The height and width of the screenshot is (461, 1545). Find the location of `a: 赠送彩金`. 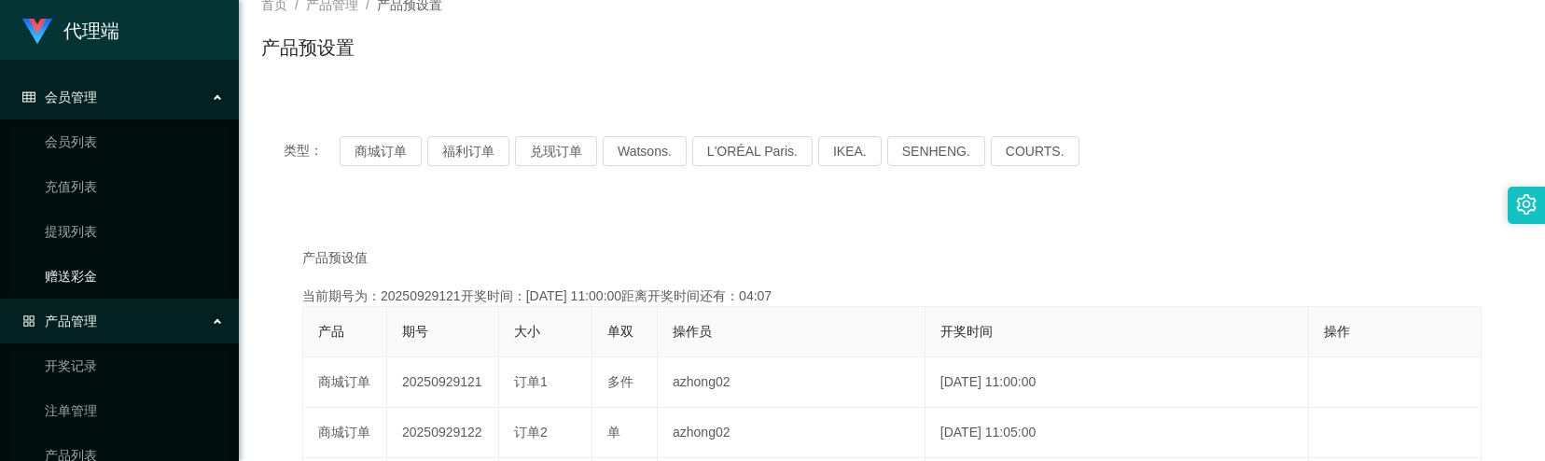

a: 赠送彩金 is located at coordinates (134, 276).